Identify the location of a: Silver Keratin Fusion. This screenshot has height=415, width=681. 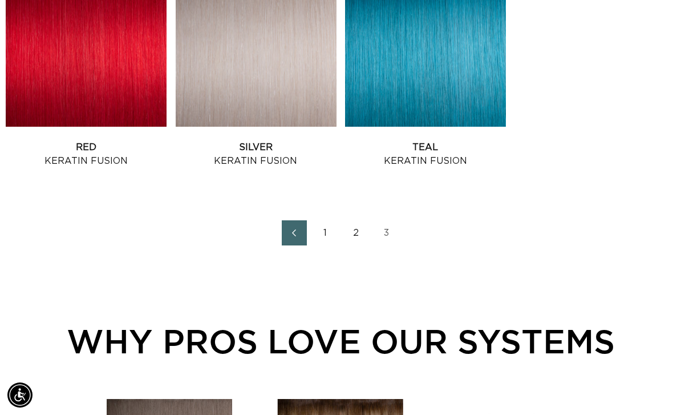
(256, 154).